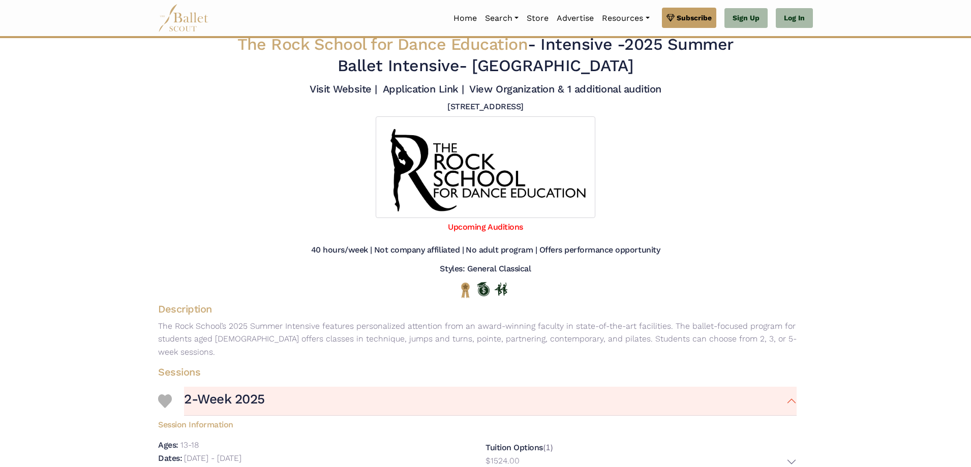  Describe the element at coordinates (671, 18) in the screenshot. I see `img: gem.svg` at that location.